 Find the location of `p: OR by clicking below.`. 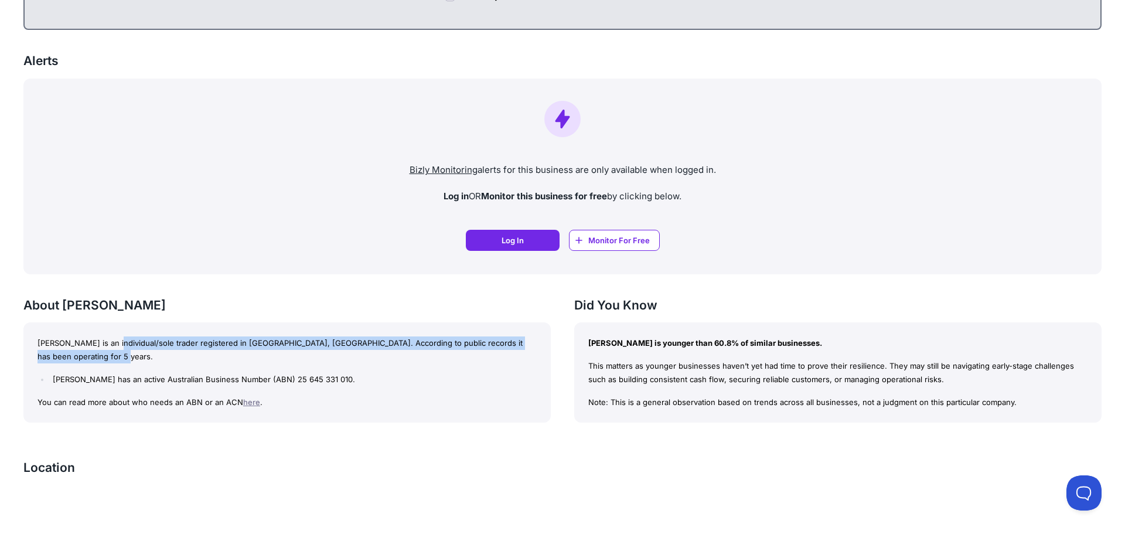

p: OR by clicking below. is located at coordinates (563, 196).